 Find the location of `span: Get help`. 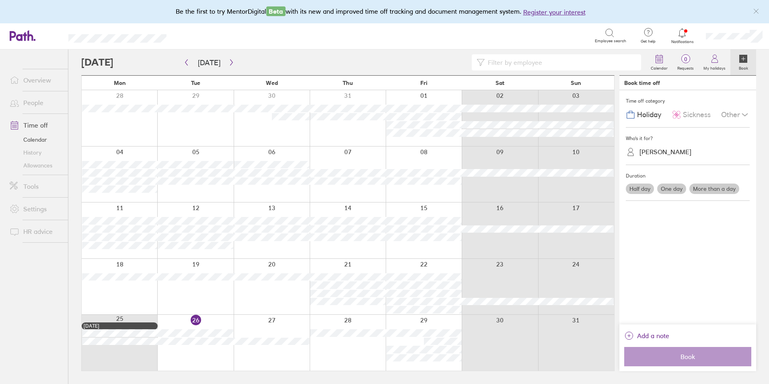

span: Get help is located at coordinates (648, 41).